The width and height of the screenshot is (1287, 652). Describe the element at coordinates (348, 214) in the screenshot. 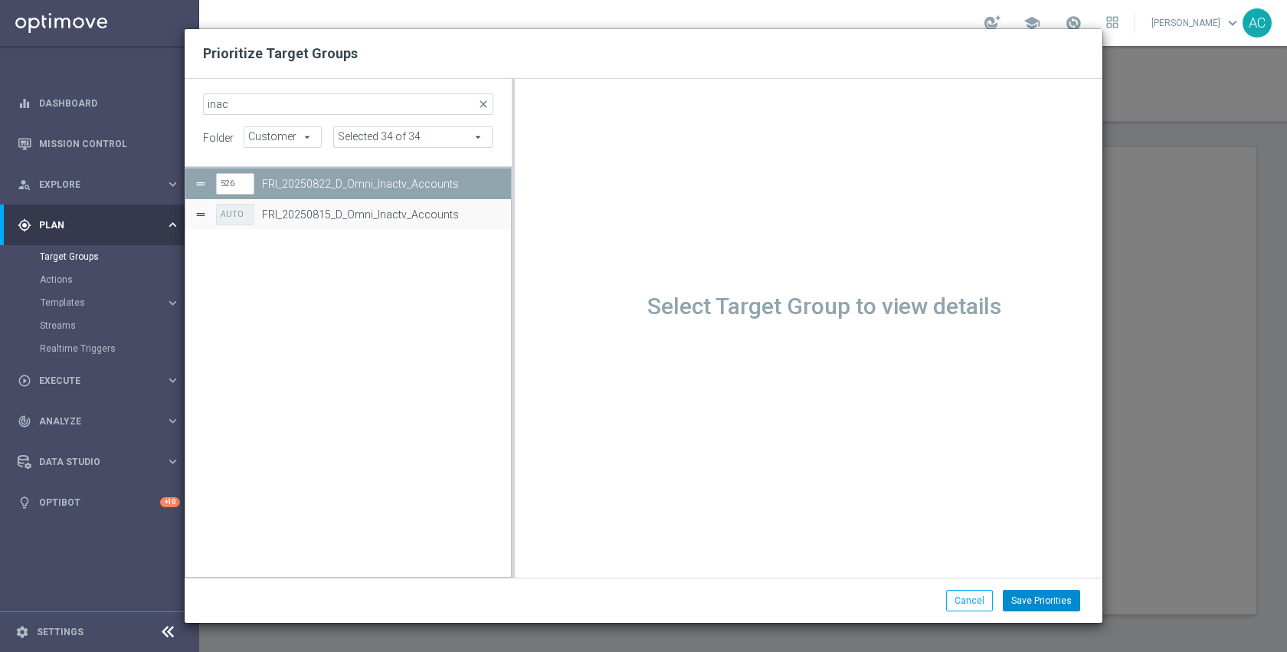

I see `div: Press SPACE to select this row.` at that location.